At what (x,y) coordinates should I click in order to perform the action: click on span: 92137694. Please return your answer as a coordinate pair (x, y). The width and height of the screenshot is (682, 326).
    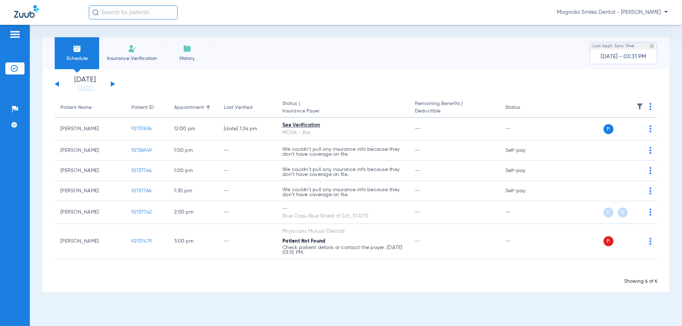
    Looking at the image, I should click on (141, 129).